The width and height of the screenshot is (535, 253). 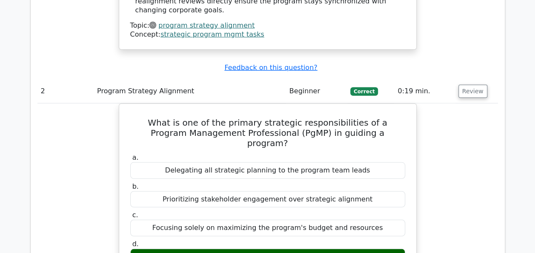 What do you see at coordinates (268, 26) in the screenshot?
I see `div: Topic:` at bounding box center [268, 26].